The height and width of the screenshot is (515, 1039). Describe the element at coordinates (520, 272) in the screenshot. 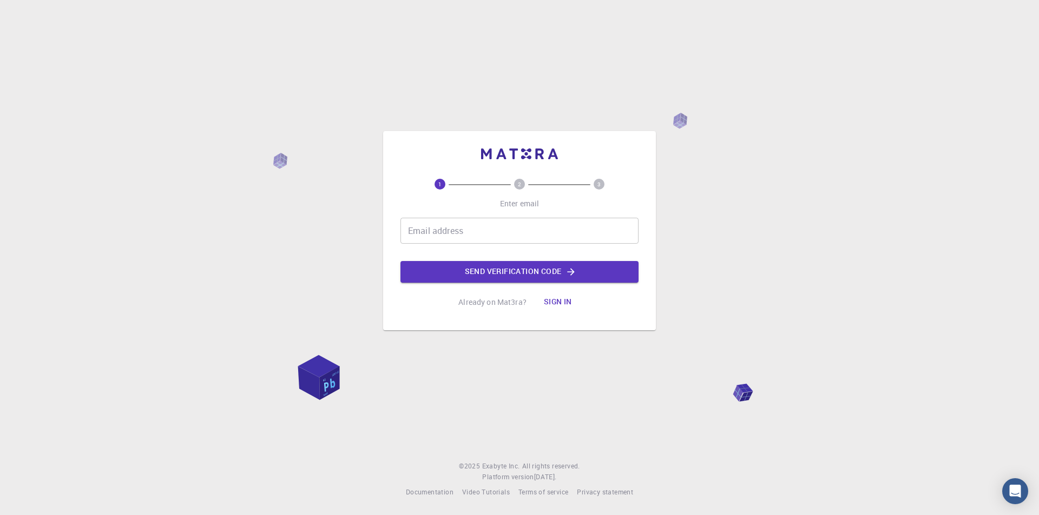

I see `button: Send verification code` at that location.